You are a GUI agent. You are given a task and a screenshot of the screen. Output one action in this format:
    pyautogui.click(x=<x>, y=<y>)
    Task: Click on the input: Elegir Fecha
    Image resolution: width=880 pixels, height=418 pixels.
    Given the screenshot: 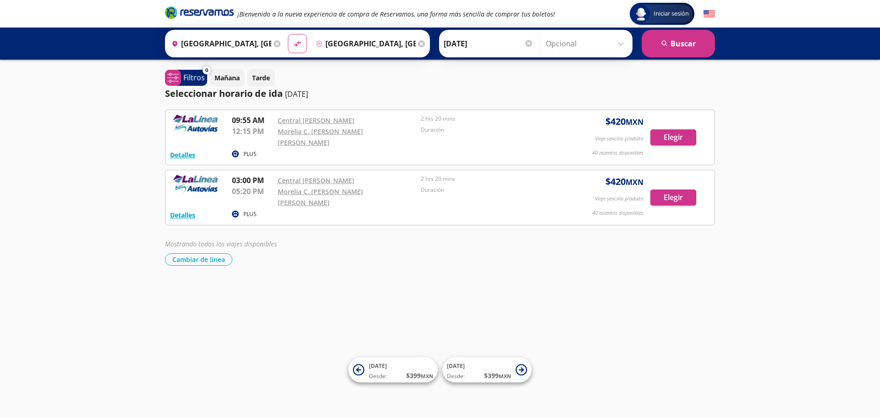 What is the action you would take?
    pyautogui.click(x=489, y=44)
    